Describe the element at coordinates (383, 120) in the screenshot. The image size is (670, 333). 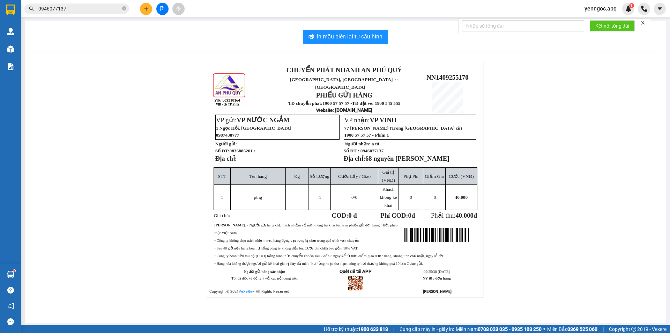
I see `span: VP VINH` at that location.